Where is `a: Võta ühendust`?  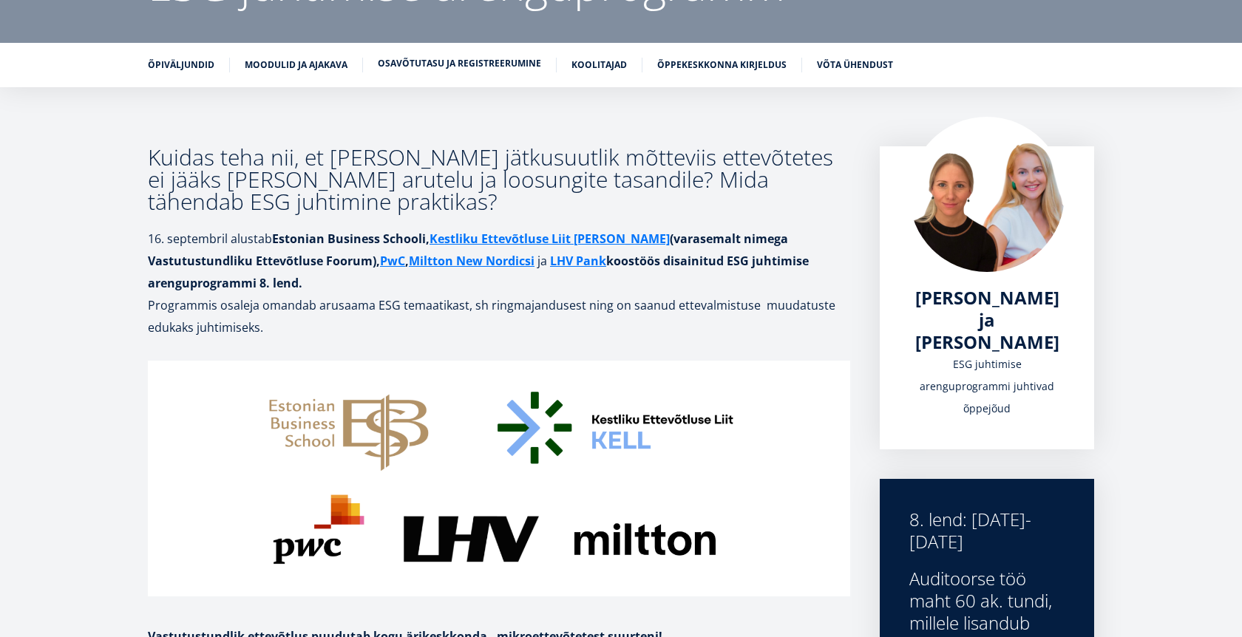
a: Võta ühendust is located at coordinates (855, 65).